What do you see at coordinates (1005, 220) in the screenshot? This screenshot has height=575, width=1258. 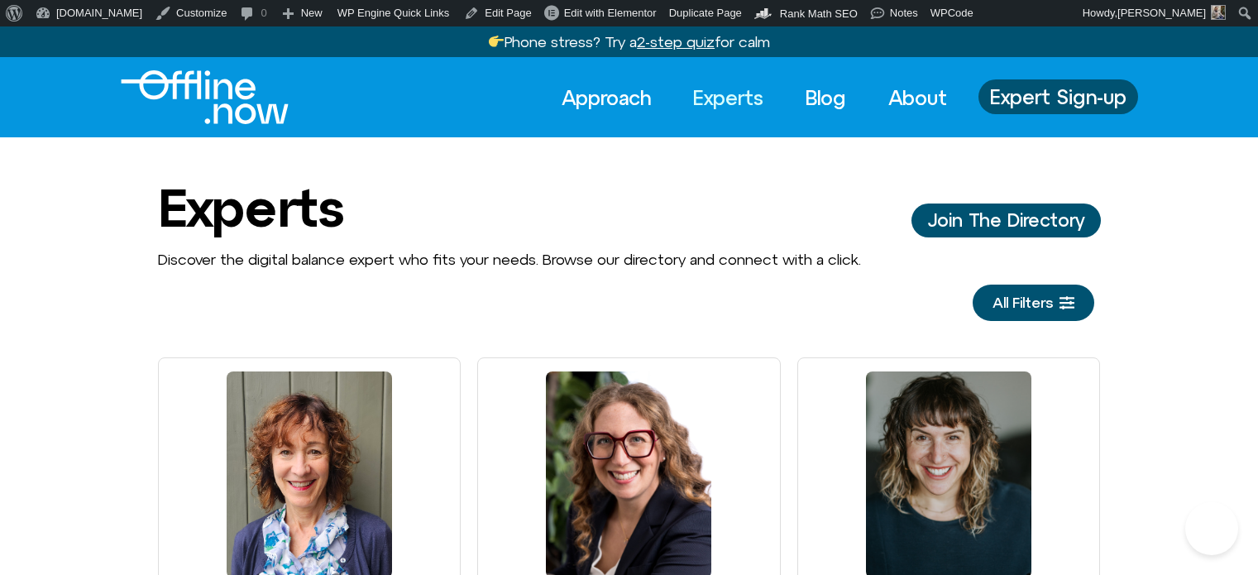 I see `span: Join The Directory` at bounding box center [1005, 220].